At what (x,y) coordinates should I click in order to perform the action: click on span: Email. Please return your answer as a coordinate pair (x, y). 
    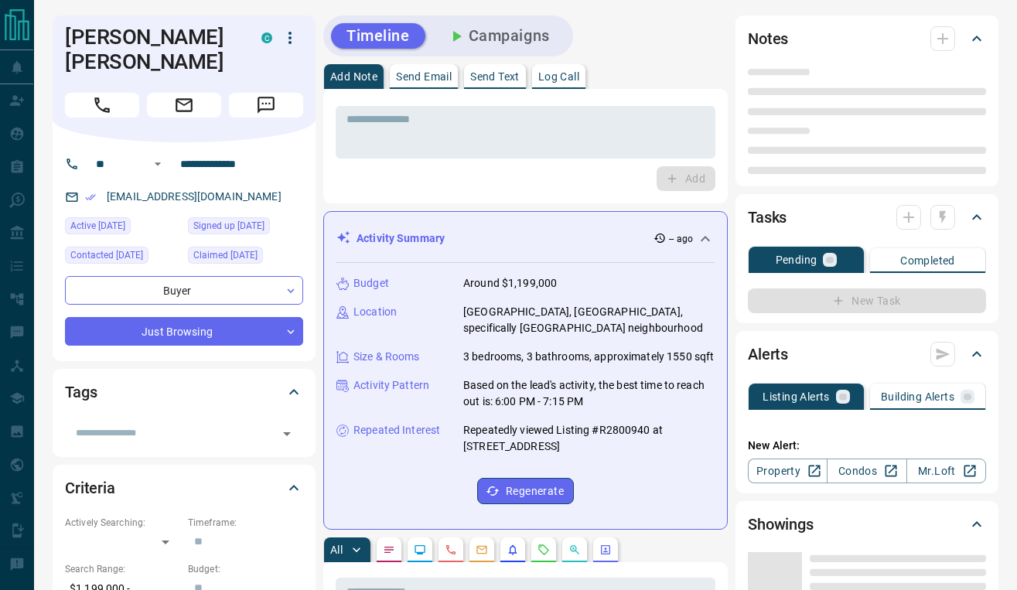
    Looking at the image, I should click on (184, 105).